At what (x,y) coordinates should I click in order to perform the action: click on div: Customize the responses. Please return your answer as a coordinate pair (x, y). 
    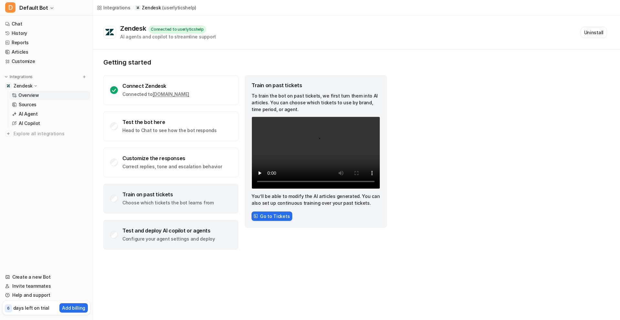
    Looking at the image, I should click on (172, 158).